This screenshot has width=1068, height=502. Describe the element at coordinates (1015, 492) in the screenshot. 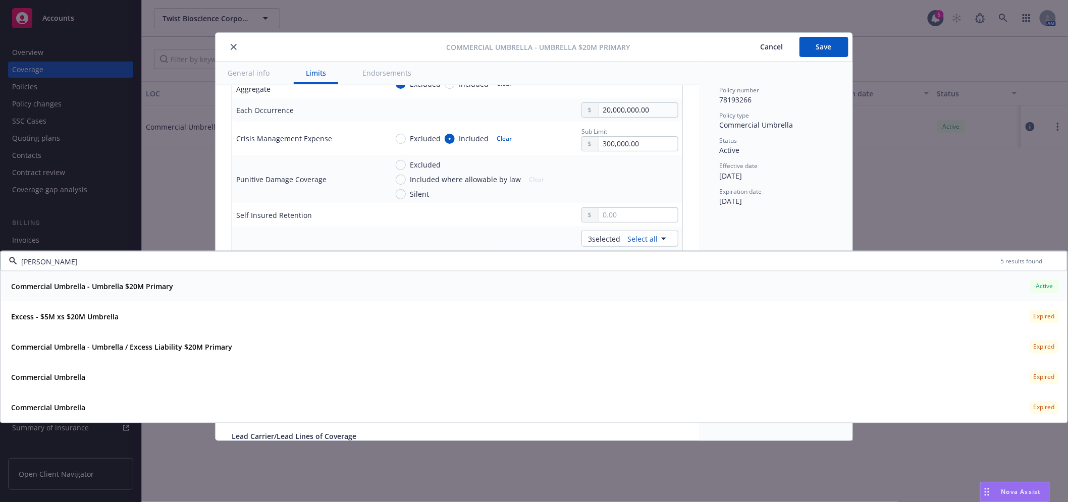

I see `button: Nova Assist` at that location.